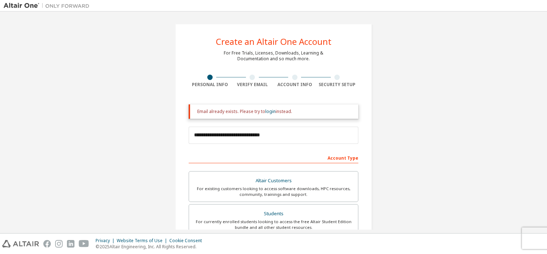 Image resolution: width=547 pixels, height=254 pixels. I want to click on div: Verify Email, so click(252, 85).